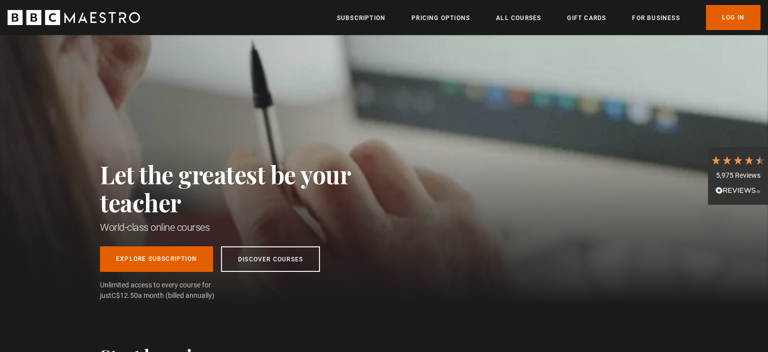 The image size is (768, 352). I want to click on a: Explore Subscription, so click(157, 259).